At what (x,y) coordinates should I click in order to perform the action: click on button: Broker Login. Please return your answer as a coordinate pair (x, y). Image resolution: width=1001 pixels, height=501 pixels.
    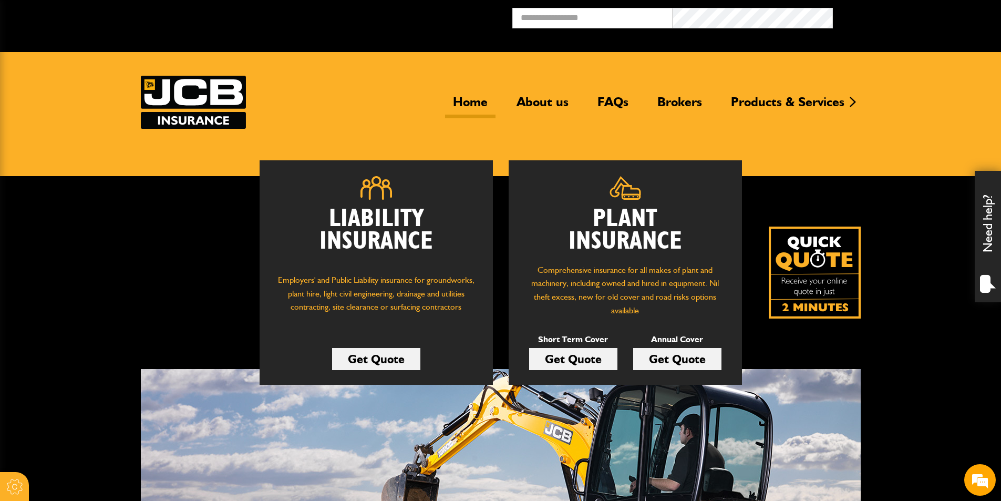
    Looking at the image, I should click on (913, 16).